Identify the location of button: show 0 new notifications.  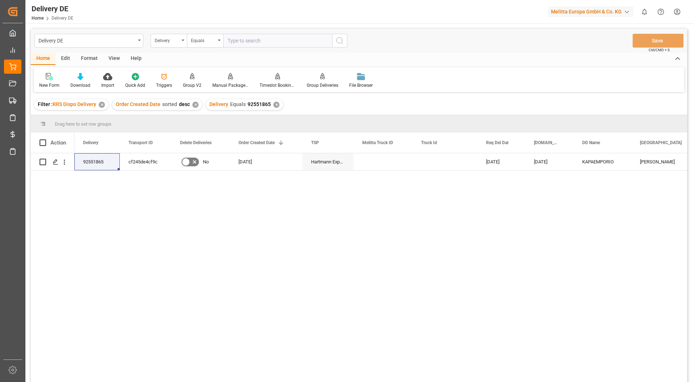
(644, 12).